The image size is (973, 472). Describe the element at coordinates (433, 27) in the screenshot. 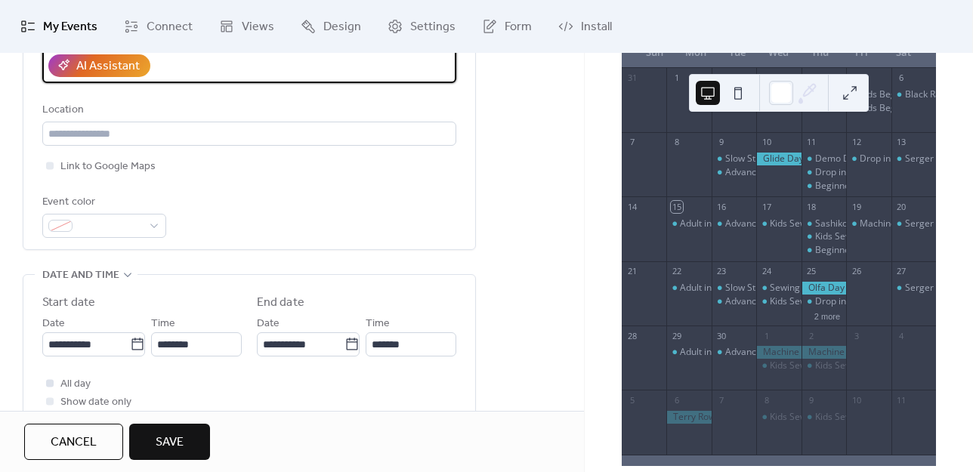

I see `span: Settings` at that location.